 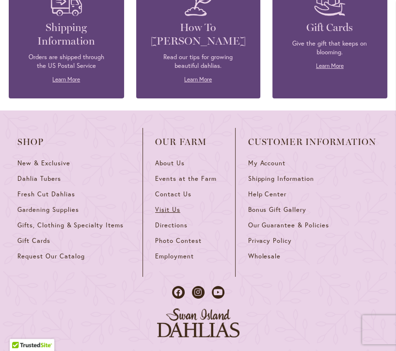 What do you see at coordinates (48, 210) in the screenshot?
I see `span: Gardening Supplies` at bounding box center [48, 210].